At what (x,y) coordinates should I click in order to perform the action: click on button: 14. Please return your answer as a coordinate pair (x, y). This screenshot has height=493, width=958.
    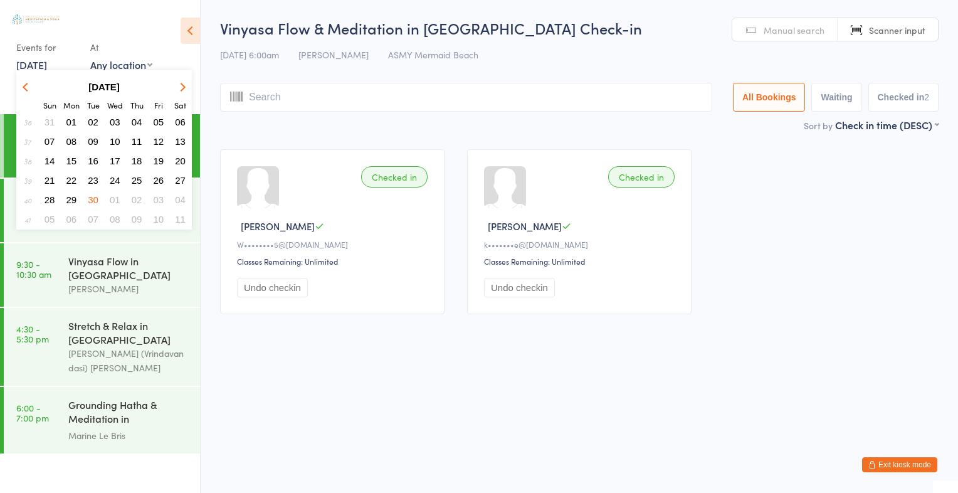
    Looking at the image, I should click on (50, 161).